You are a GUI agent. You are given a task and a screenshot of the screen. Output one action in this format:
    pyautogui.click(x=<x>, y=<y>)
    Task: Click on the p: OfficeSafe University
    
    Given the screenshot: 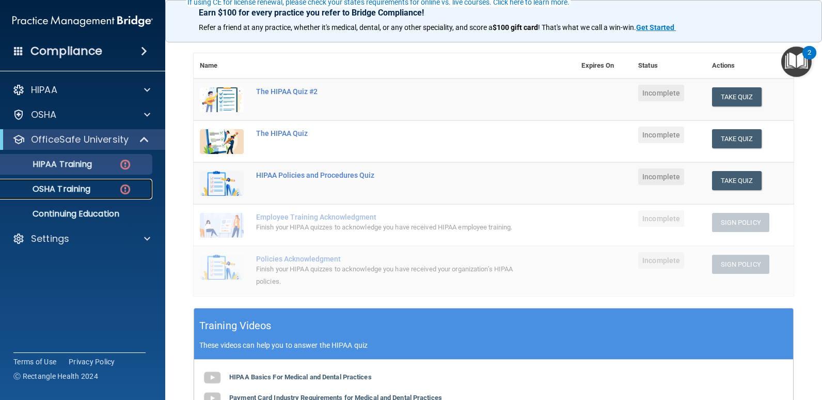 What is the action you would take?
    pyautogui.click(x=79, y=139)
    